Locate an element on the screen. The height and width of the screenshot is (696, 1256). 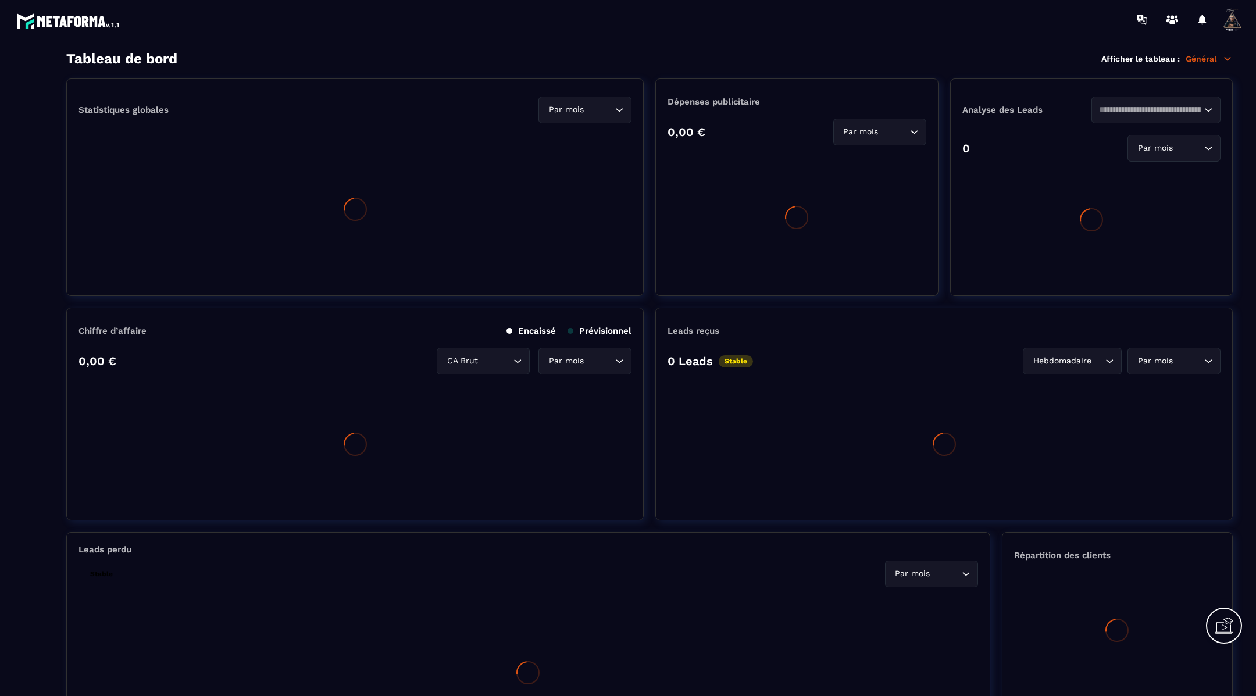
p: Analyse des Leads is located at coordinates (1027, 110).